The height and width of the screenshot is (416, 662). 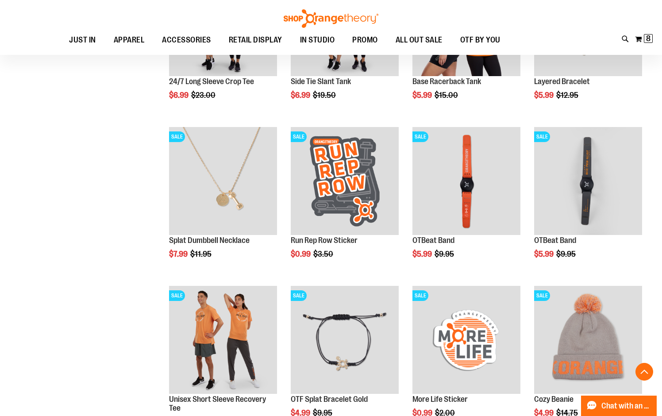 What do you see at coordinates (201, 254) in the screenshot?
I see `span: $11.95` at bounding box center [201, 254].